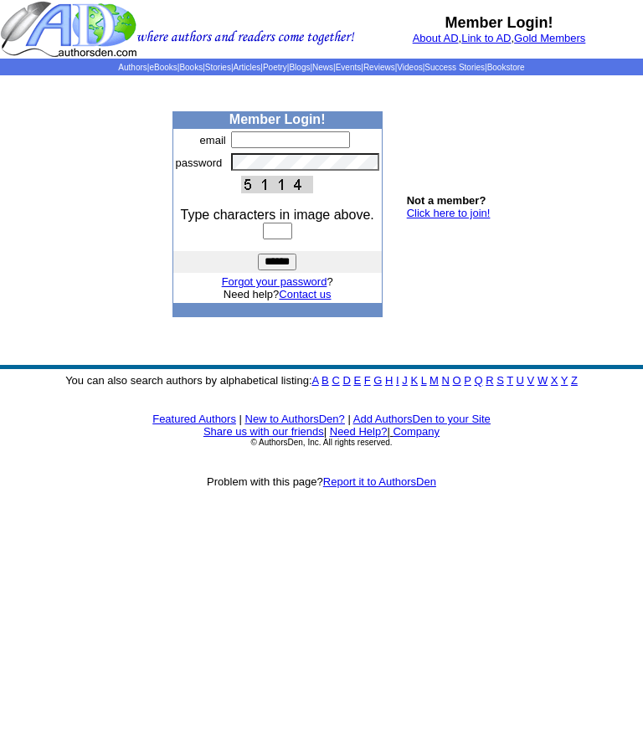 This screenshot has width=643, height=739. I want to click on a: Reviews, so click(379, 67).